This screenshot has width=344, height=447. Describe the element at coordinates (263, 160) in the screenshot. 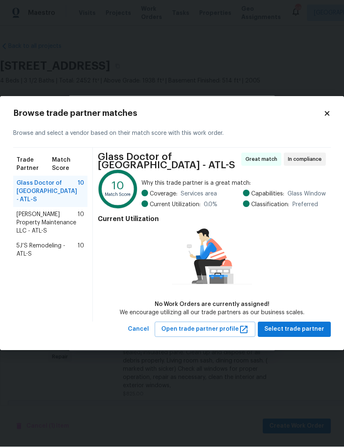

I see `span: Great match` at that location.